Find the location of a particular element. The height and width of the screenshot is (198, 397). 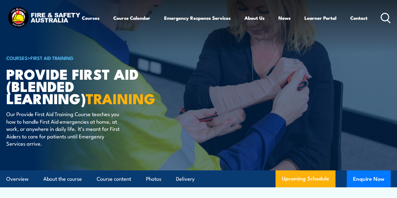

a: Course content is located at coordinates (114, 179).